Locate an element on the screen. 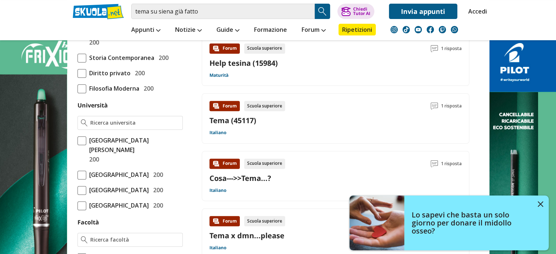 Image resolution: width=556 pixels, height=254 pixels. a: Accedi is located at coordinates (476, 11).